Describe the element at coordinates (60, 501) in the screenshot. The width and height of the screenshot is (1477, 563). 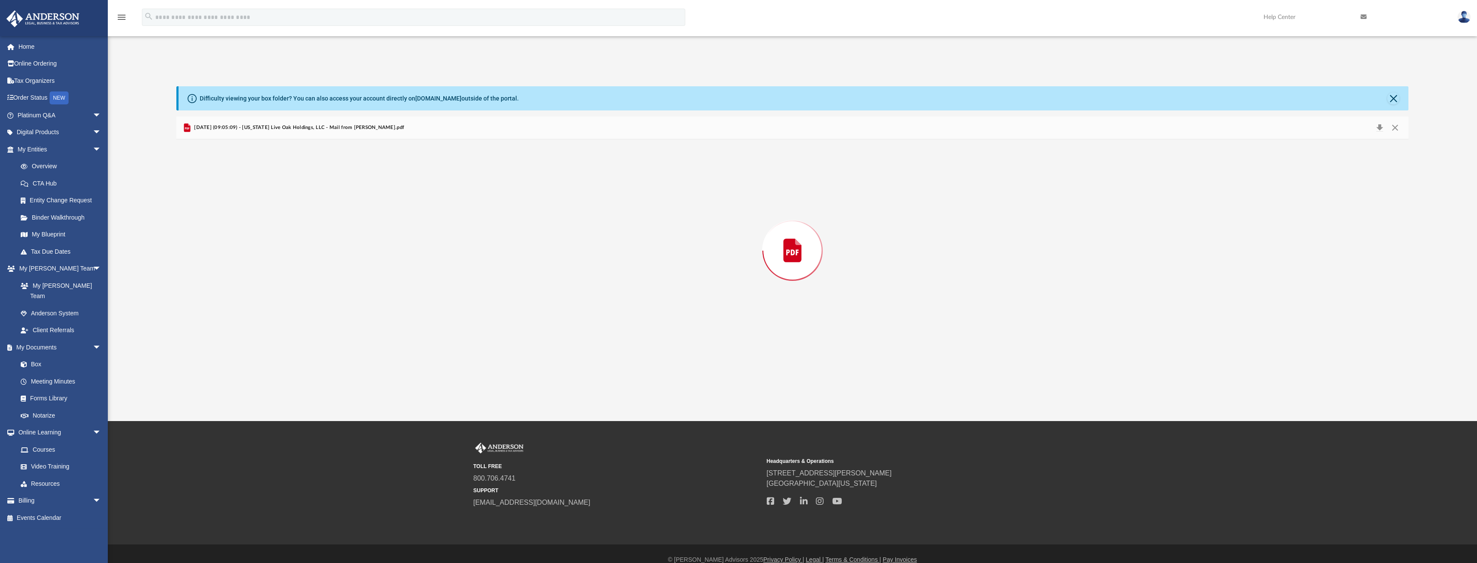
I see `a: Billingarrow_drop_down` at that location.